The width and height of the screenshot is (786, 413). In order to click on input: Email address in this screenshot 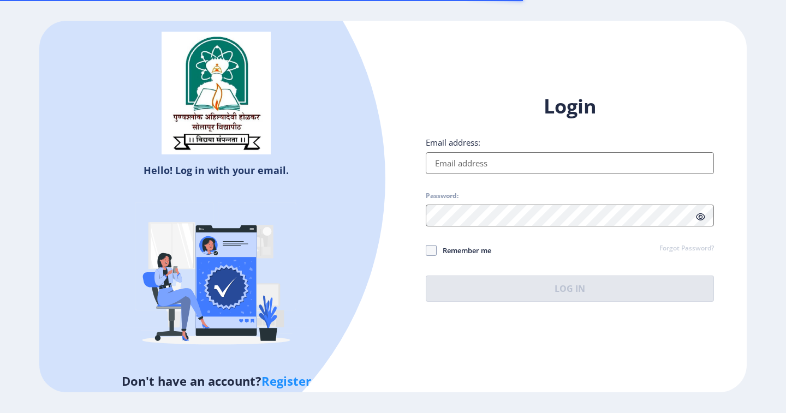, I will do `click(570, 163)`.